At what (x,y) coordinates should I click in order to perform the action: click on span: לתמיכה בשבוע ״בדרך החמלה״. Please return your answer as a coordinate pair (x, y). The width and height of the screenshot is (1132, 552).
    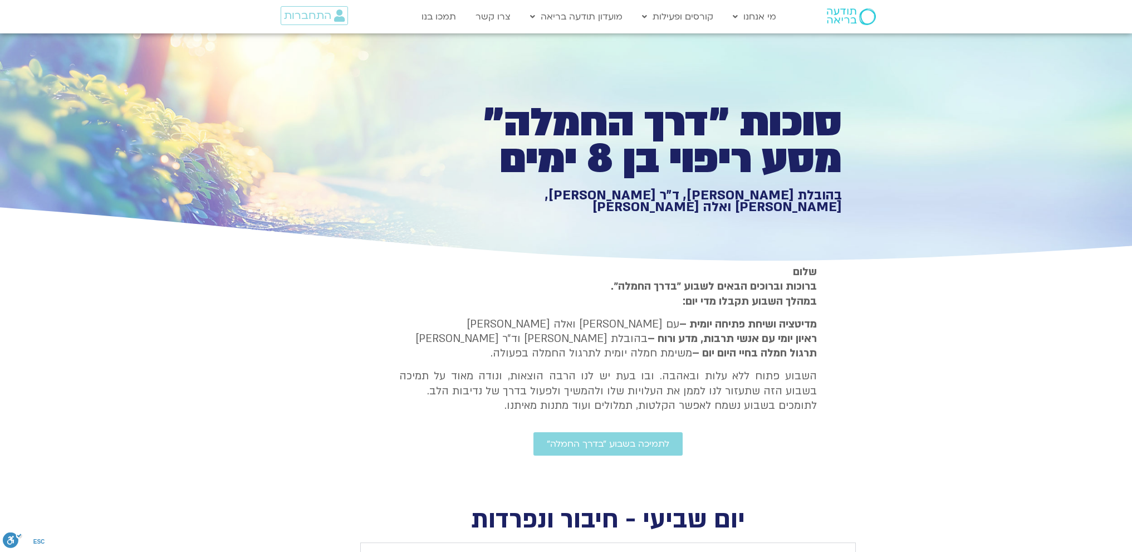
    Looking at the image, I should click on (608, 444).